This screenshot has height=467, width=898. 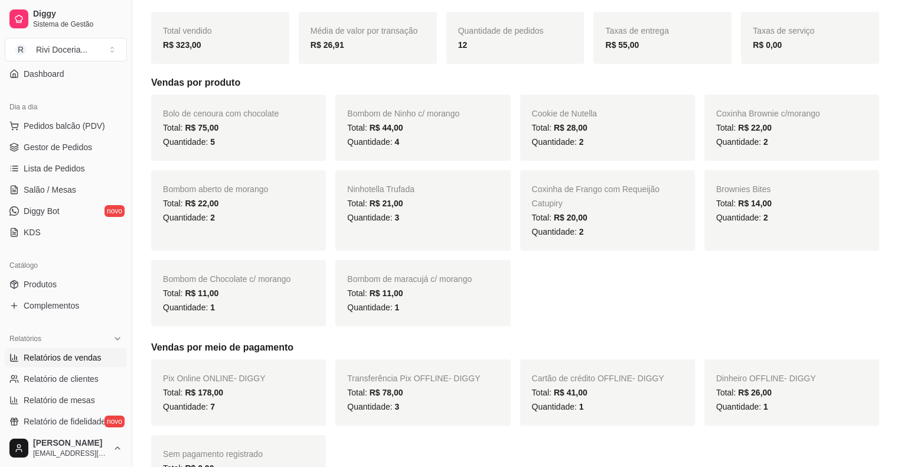 I want to click on span: KDS, so click(x=32, y=232).